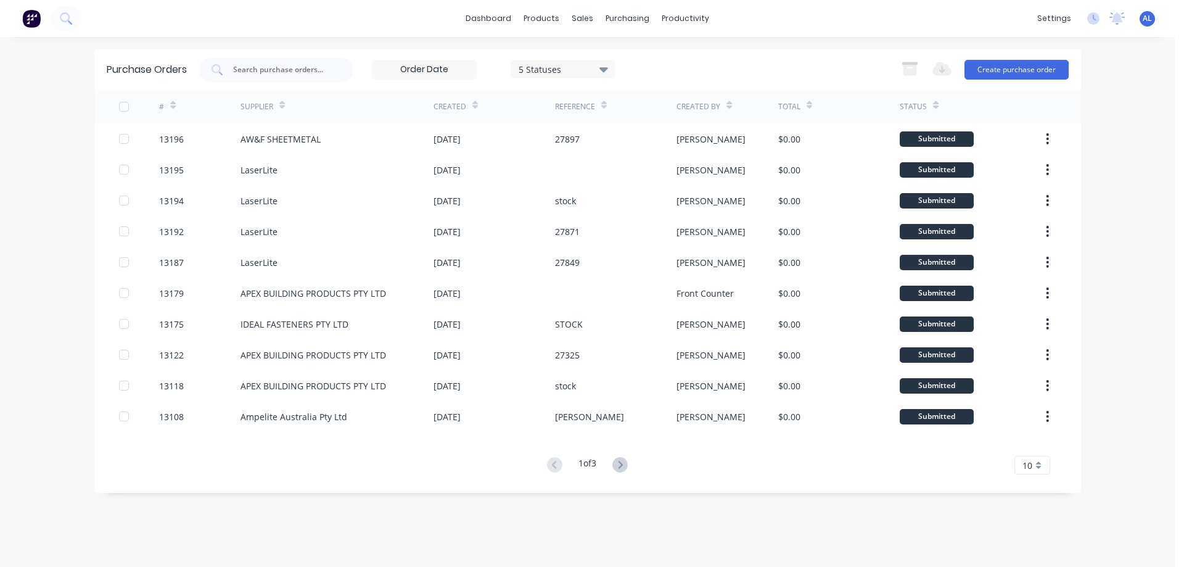  What do you see at coordinates (587, 465) in the screenshot?
I see `div: 1 of 3` at bounding box center [587, 465].